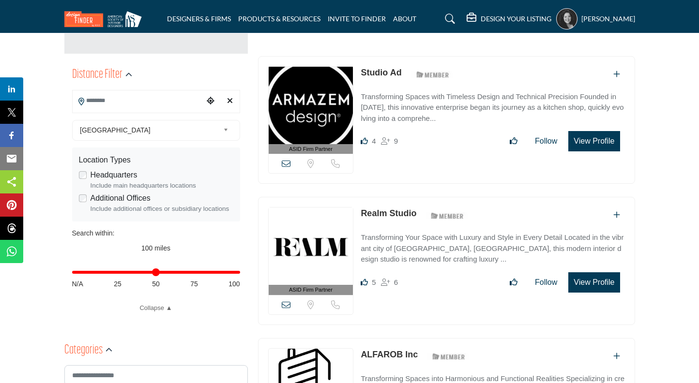  What do you see at coordinates (374, 282) in the screenshot?
I see `span: 5` at bounding box center [374, 282].